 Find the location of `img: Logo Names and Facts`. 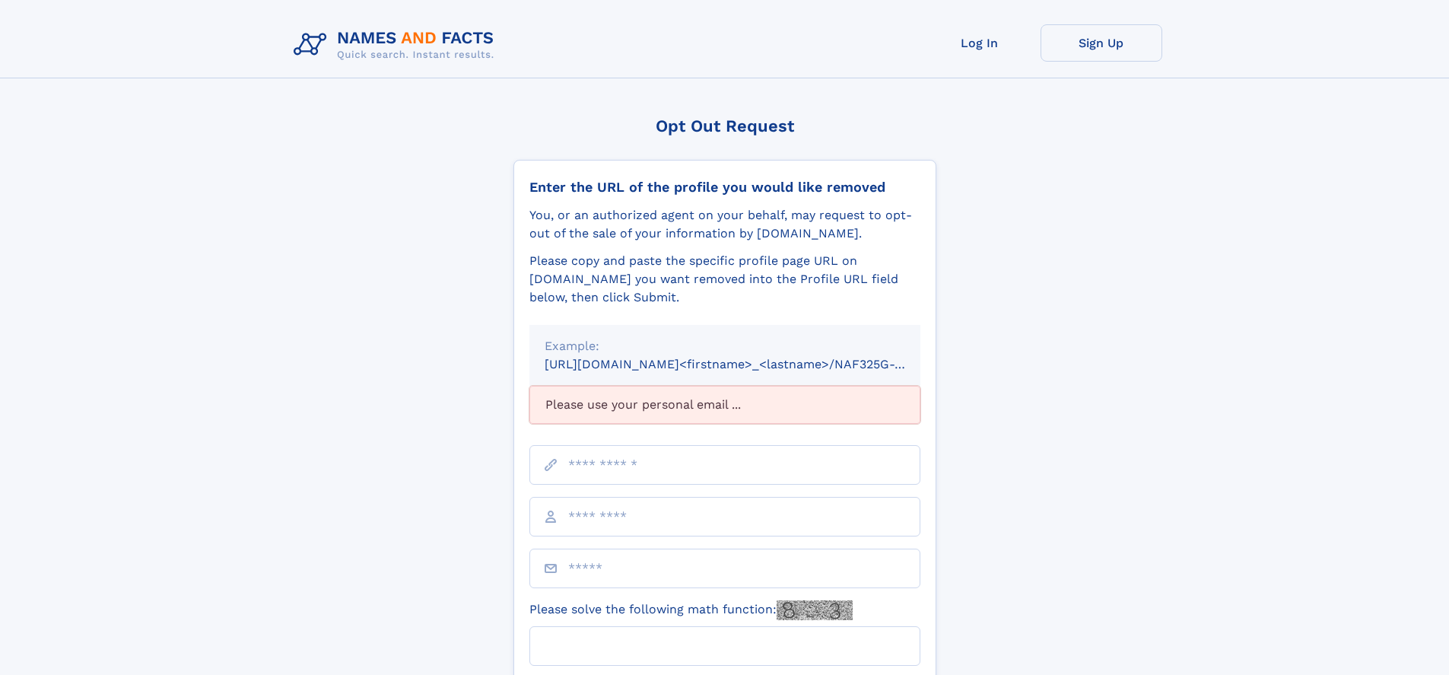

img: Logo Names and Facts is located at coordinates (397, 45).